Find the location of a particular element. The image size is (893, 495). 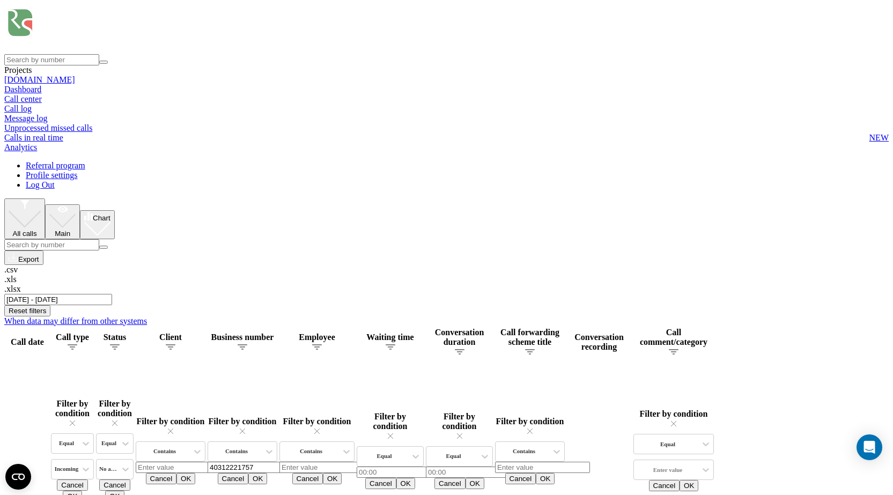

span: All calls is located at coordinates (25, 233).